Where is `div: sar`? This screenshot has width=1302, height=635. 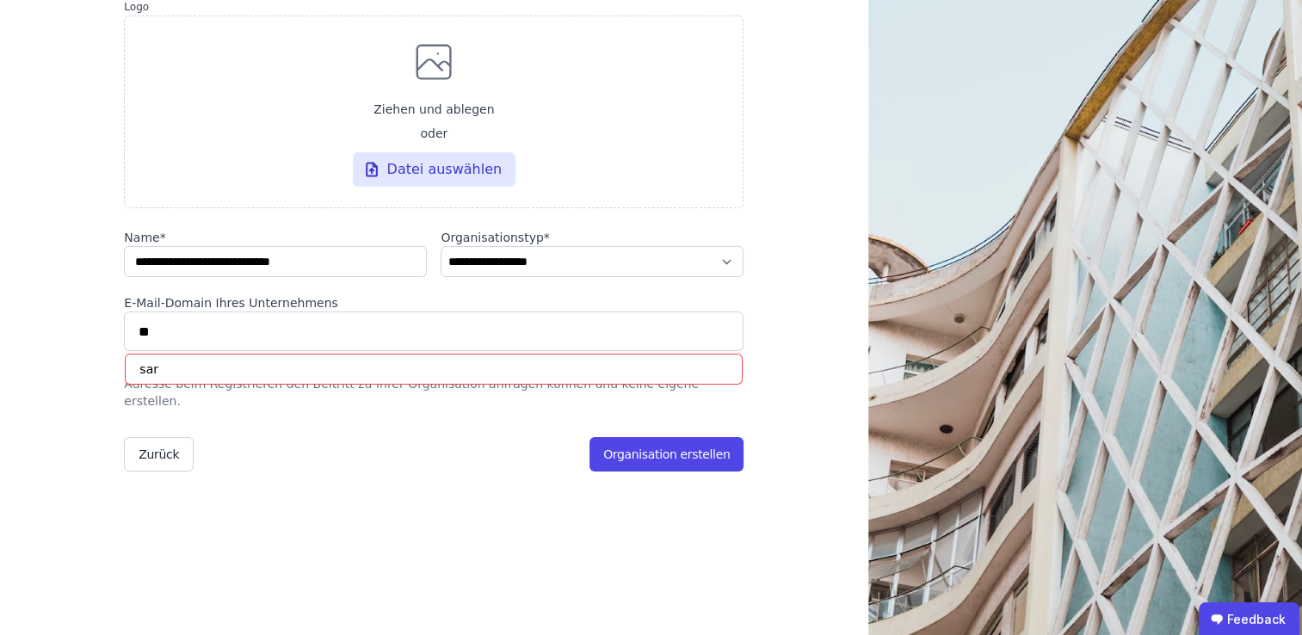 div: sar is located at coordinates (434, 369).